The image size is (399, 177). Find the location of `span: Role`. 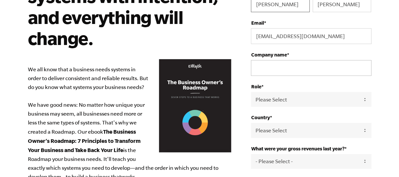

span: Role is located at coordinates (256, 86).